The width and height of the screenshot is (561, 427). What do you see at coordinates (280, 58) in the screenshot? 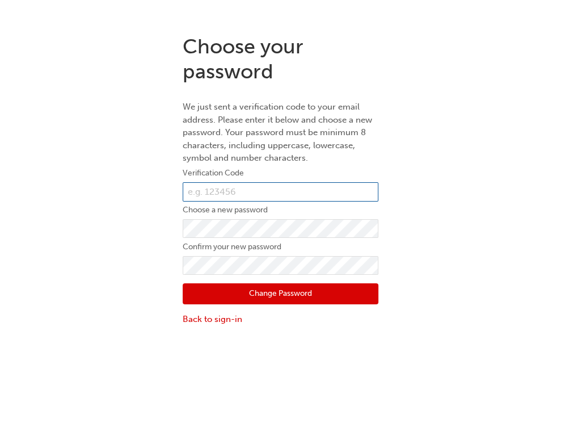
I see `h1: Choose your password` at bounding box center [280, 58].